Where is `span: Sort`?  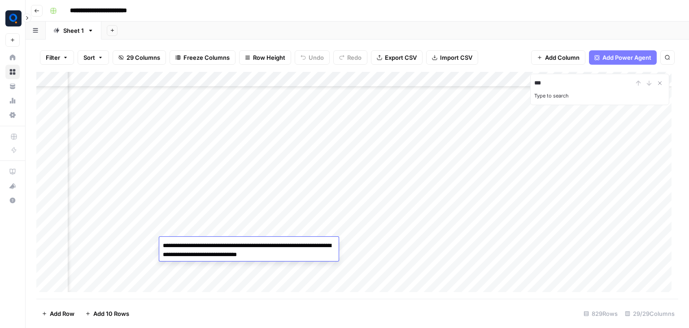 span: Sort is located at coordinates (89, 57).